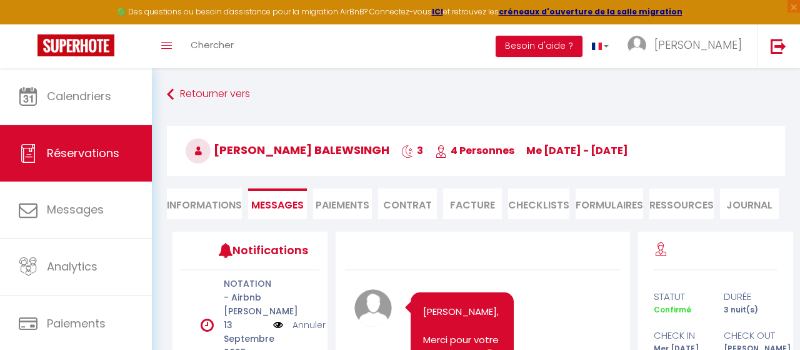 The width and height of the screenshot is (800, 350). What do you see at coordinates (212, 46) in the screenshot?
I see `a: Chercher` at bounding box center [212, 46].